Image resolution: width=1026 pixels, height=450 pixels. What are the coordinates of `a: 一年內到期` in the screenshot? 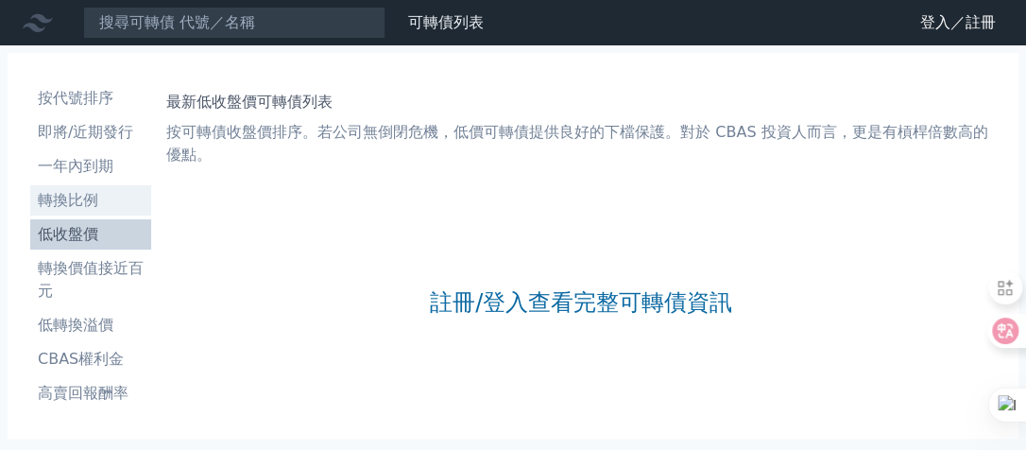 It's located at (91, 166).